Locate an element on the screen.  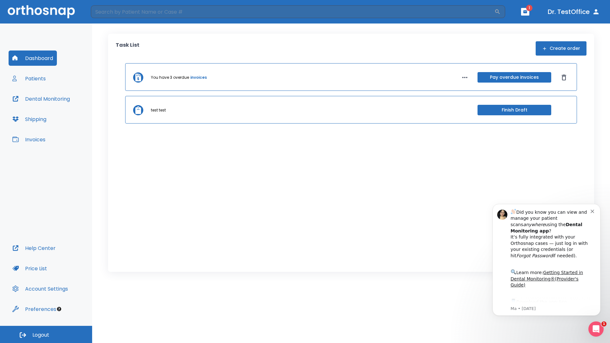
a: Getting Started in Dental Monitoring is located at coordinates (64, 80).